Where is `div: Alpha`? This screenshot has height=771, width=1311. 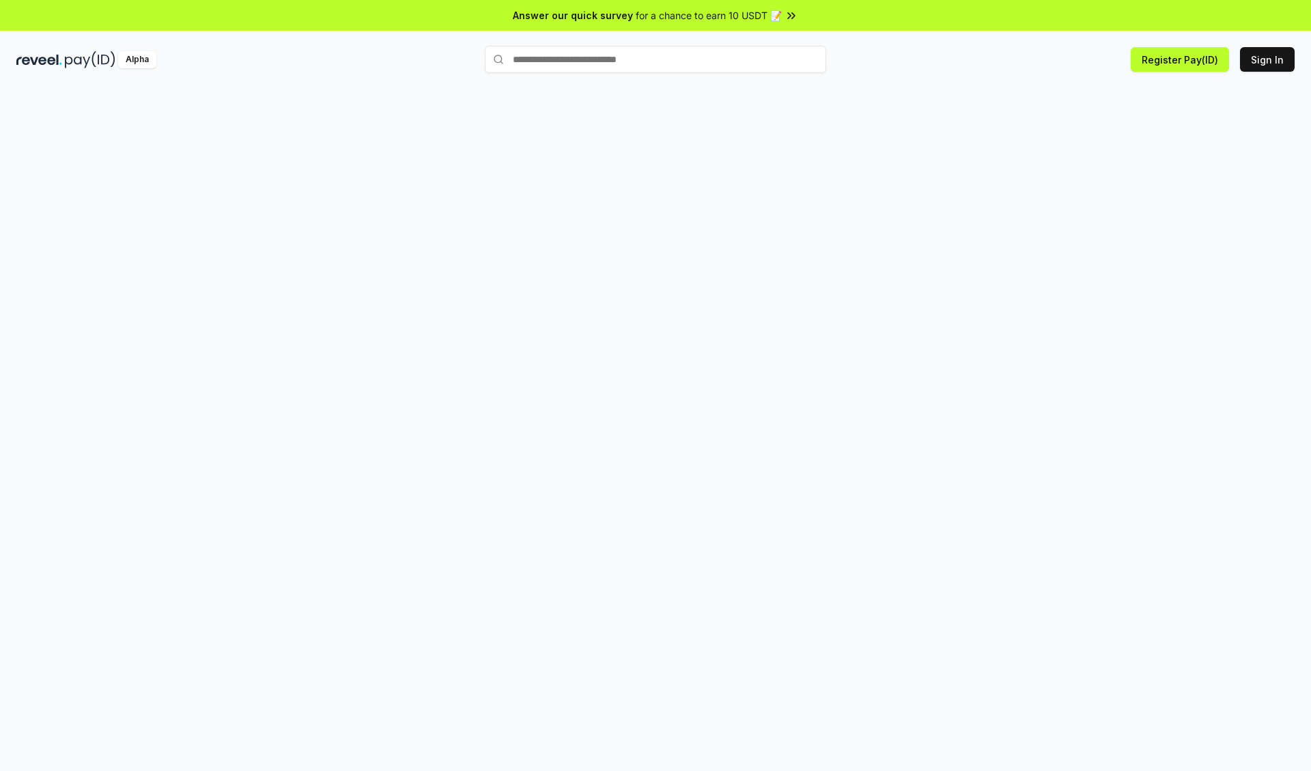
div: Alpha is located at coordinates (137, 59).